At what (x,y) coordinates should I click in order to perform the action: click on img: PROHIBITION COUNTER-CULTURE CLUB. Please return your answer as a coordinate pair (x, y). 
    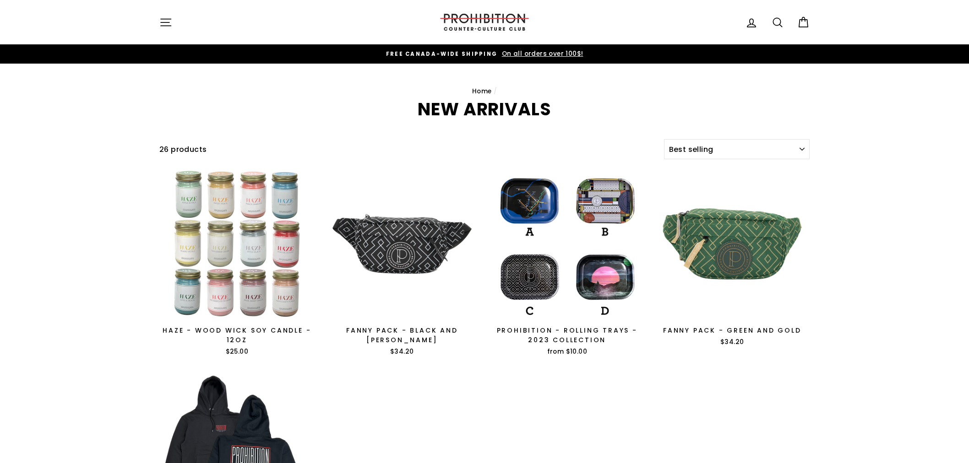
    Looking at the image, I should click on (484, 22).